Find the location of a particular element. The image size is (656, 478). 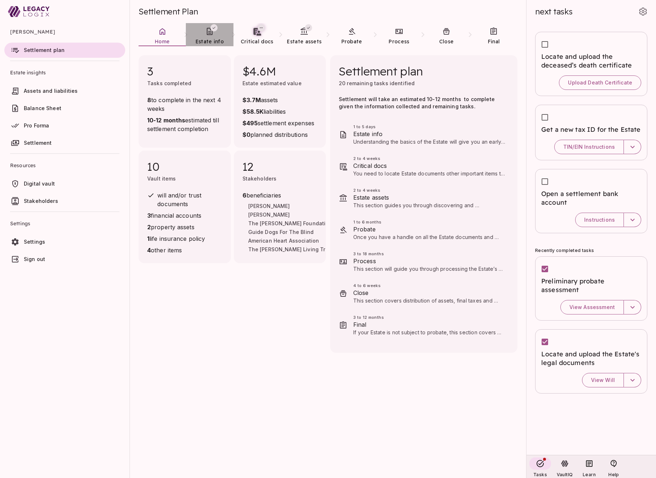

button: Upload Death Certificate is located at coordinates (600, 83).